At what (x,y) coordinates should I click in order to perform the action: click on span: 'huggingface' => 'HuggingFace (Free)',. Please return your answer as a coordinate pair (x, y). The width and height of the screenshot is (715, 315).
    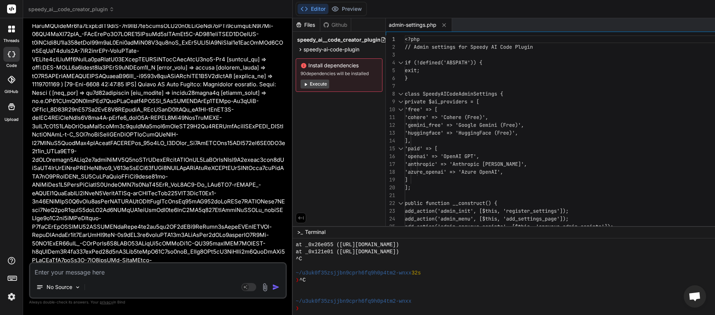
    Looking at the image, I should click on (461, 133).